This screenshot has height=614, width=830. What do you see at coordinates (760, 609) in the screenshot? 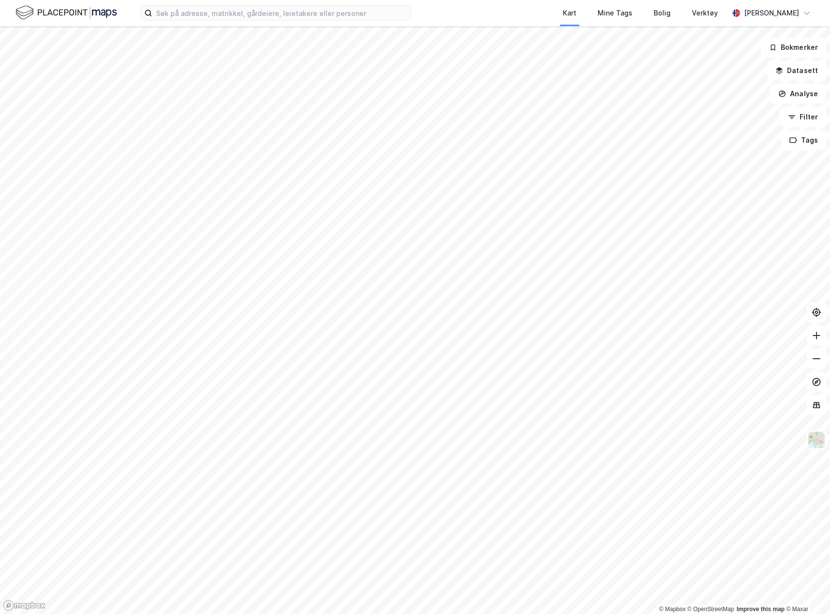
I see `a: Improve this map` at bounding box center [760, 609].